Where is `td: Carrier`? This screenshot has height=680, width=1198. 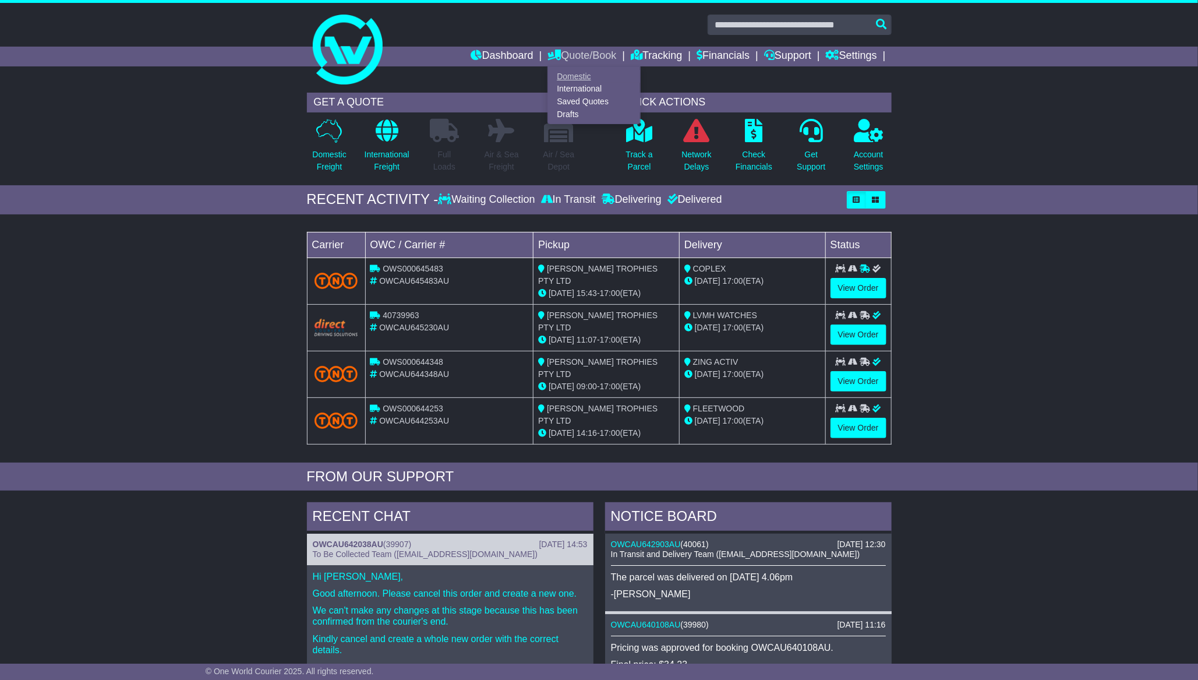
td: Carrier is located at coordinates (336, 245).